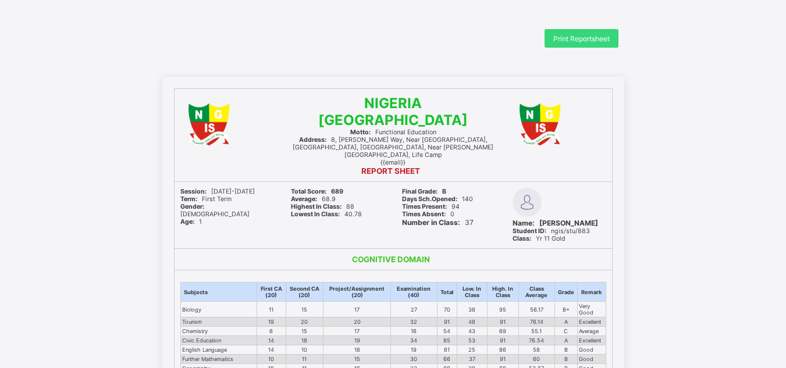  What do you see at coordinates (393, 162) in the screenshot?
I see `span: {{email}}` at bounding box center [393, 162].